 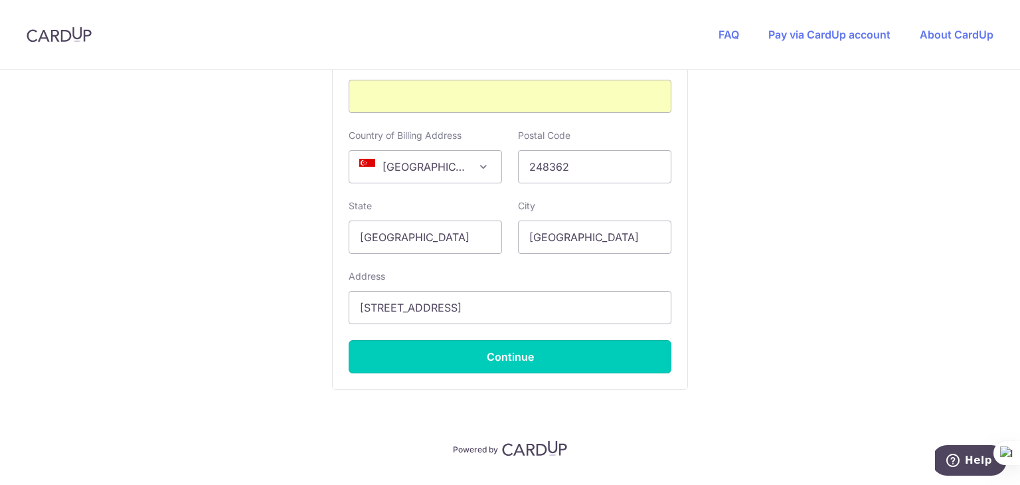 I want to click on input: Example 123456, so click(x=594, y=167).